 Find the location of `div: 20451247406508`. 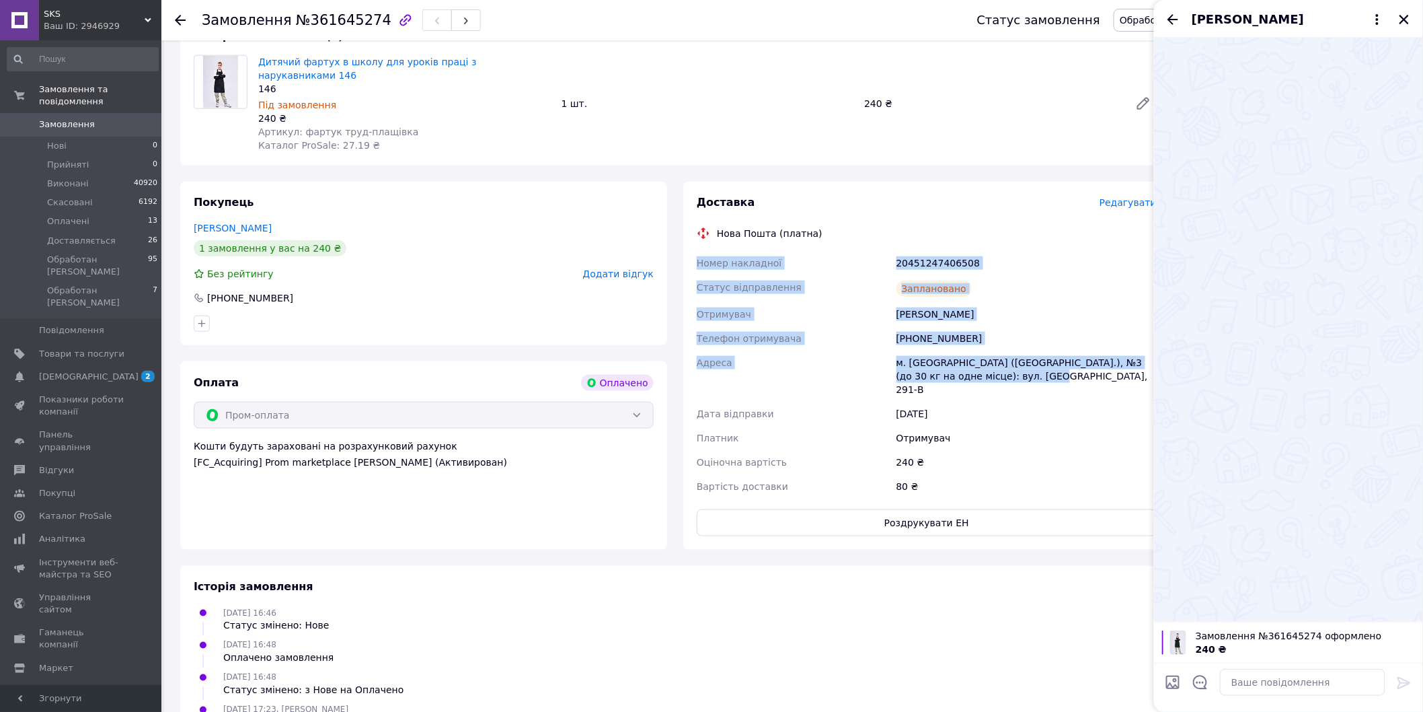

div: 20451247406508 is located at coordinates (1027, 263).